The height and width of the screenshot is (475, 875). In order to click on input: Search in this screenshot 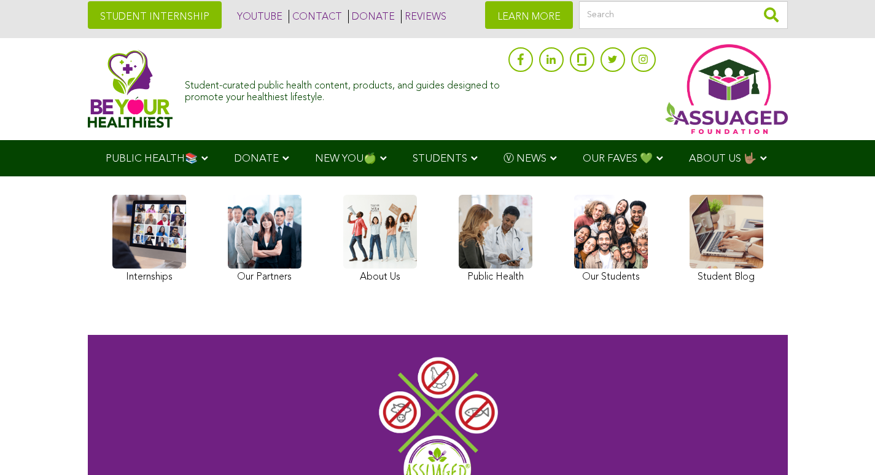, I will do `click(683, 15)`.